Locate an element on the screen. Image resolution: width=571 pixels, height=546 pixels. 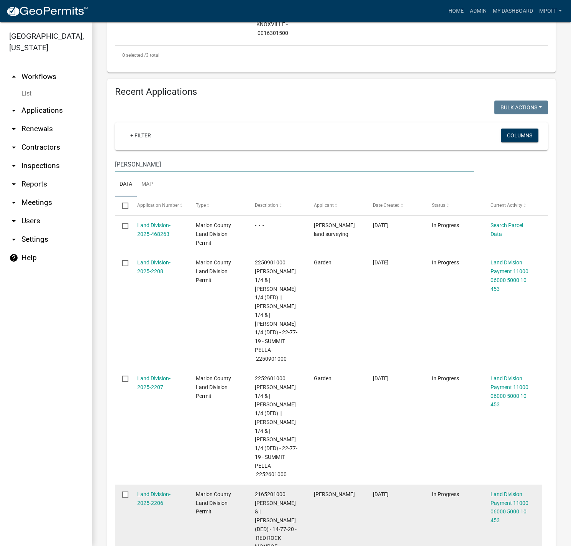
datatable-header-cell: Select is located at coordinates (122, 206).